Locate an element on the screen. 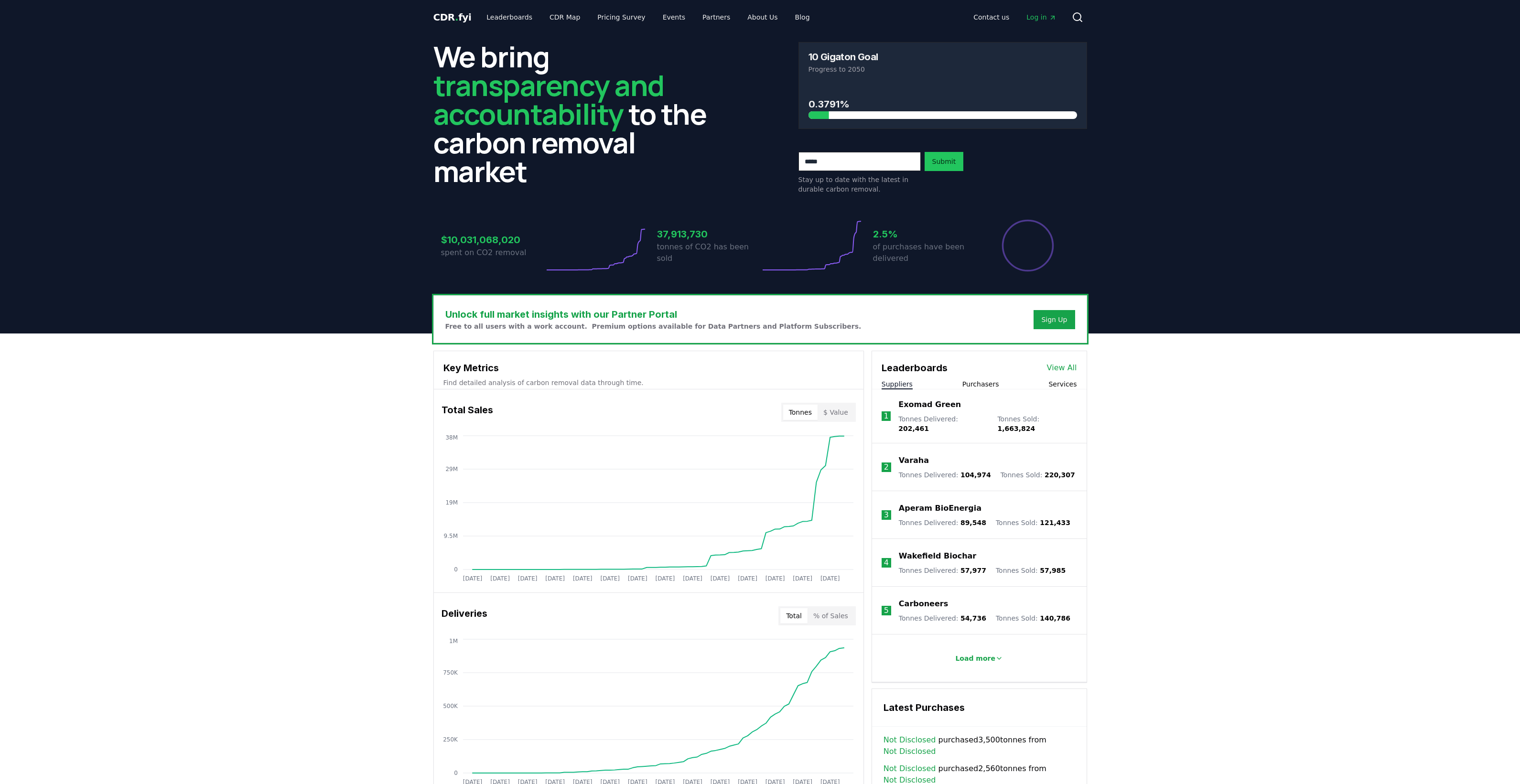  p: 5 is located at coordinates (887, 610).